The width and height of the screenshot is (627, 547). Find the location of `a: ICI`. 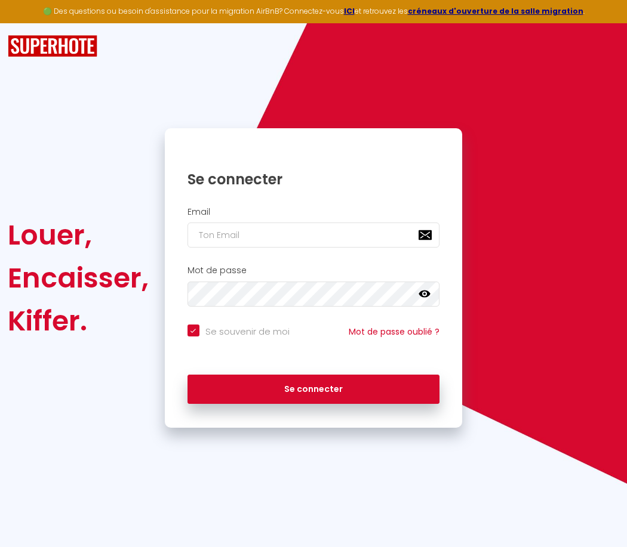

a: ICI is located at coordinates (349, 11).